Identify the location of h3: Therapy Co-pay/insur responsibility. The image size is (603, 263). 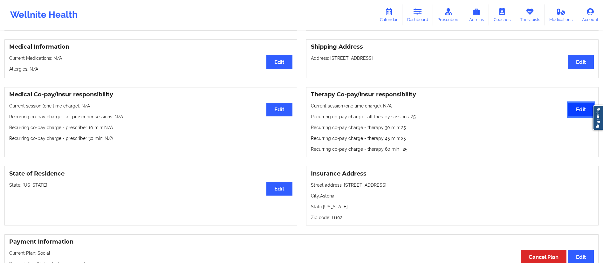
(452, 94).